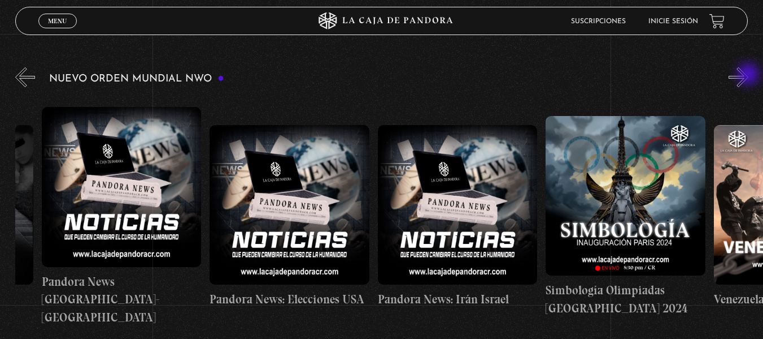 The image size is (763, 339). What do you see at coordinates (289, 216) in the screenshot?
I see `a: Pandora News: Elecciones USA` at bounding box center [289, 216].